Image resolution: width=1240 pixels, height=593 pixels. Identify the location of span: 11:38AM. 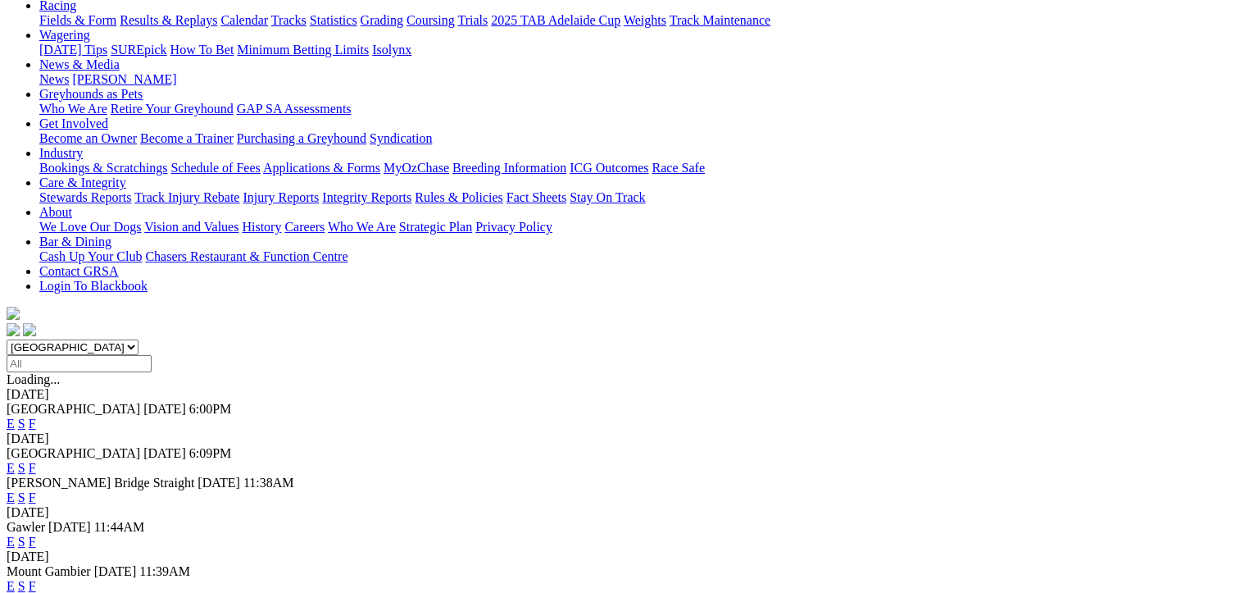
(269, 482).